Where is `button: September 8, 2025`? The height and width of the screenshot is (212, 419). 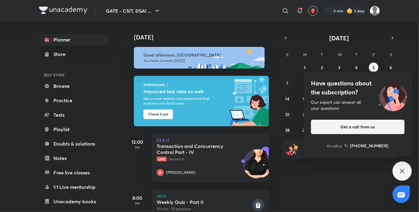 button: September 8, 2025 is located at coordinates (305, 83).